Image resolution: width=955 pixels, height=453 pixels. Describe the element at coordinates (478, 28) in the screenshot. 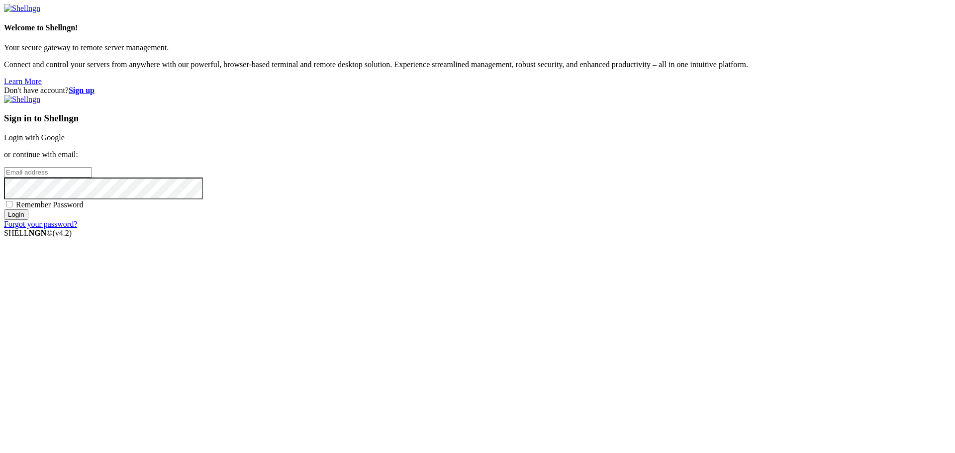

I see `h4: Welcome to Shellngn!` at that location.